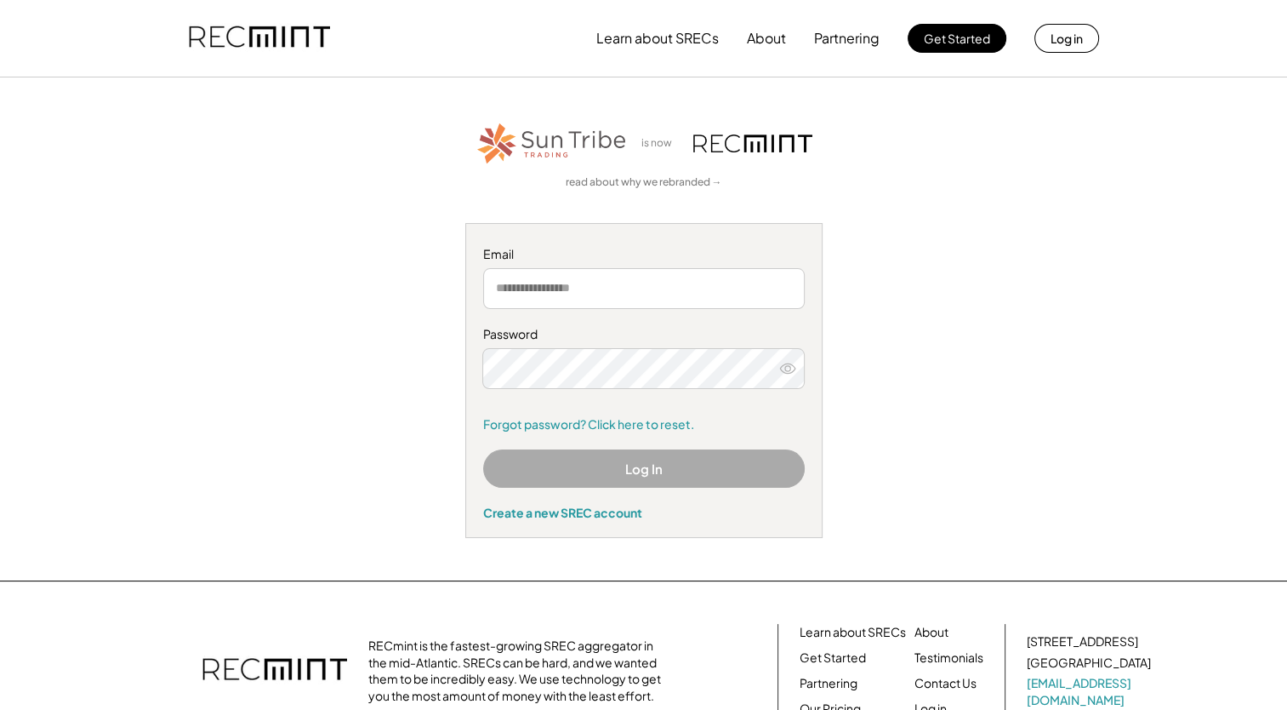 The height and width of the screenshot is (710, 1287). What do you see at coordinates (644, 512) in the screenshot?
I see `div: Create a new SREC account` at bounding box center [644, 512].